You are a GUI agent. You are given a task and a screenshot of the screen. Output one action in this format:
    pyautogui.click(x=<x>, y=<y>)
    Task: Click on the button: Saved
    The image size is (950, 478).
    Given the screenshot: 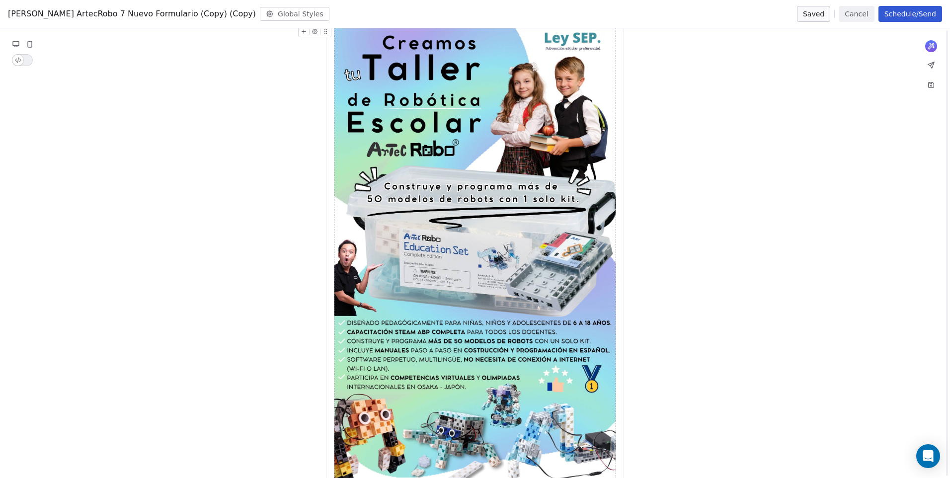 What is the action you would take?
    pyautogui.click(x=814, y=14)
    